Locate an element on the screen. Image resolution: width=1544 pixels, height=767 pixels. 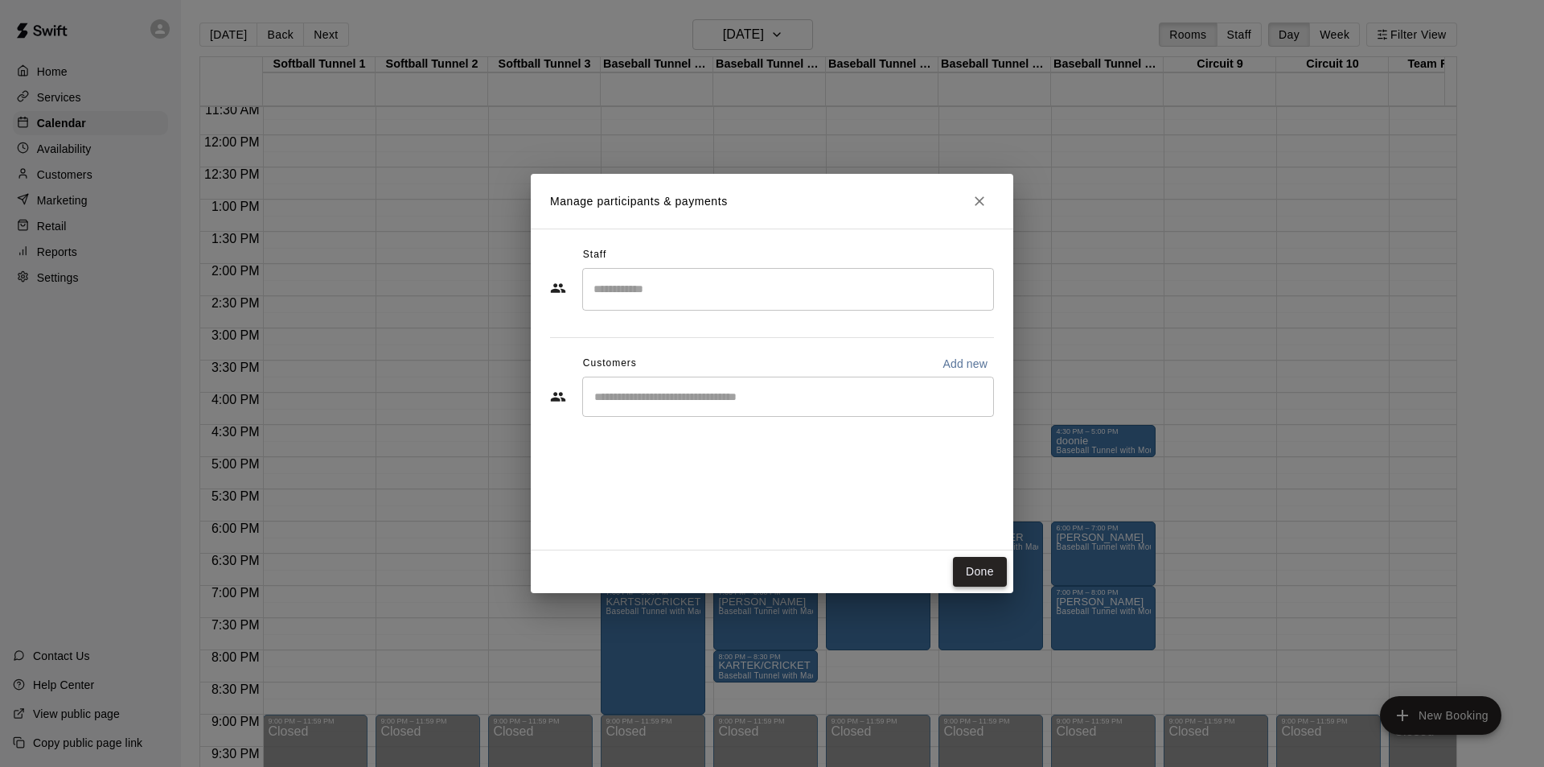
button: Add new is located at coordinates (965, 364).